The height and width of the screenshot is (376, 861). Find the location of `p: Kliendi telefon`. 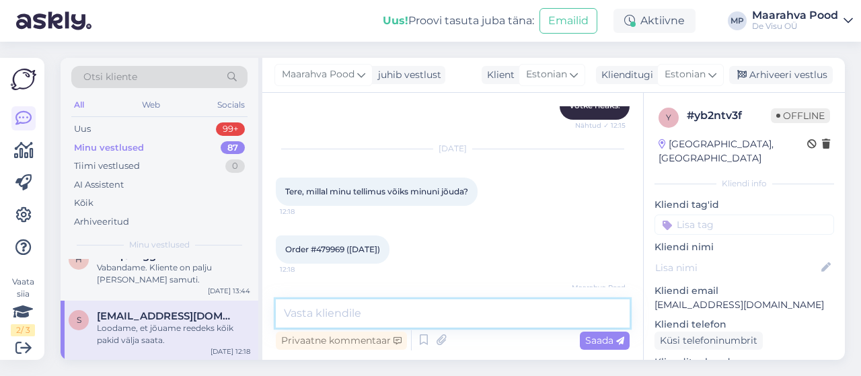

p: Kliendi telefon is located at coordinates (744, 324).